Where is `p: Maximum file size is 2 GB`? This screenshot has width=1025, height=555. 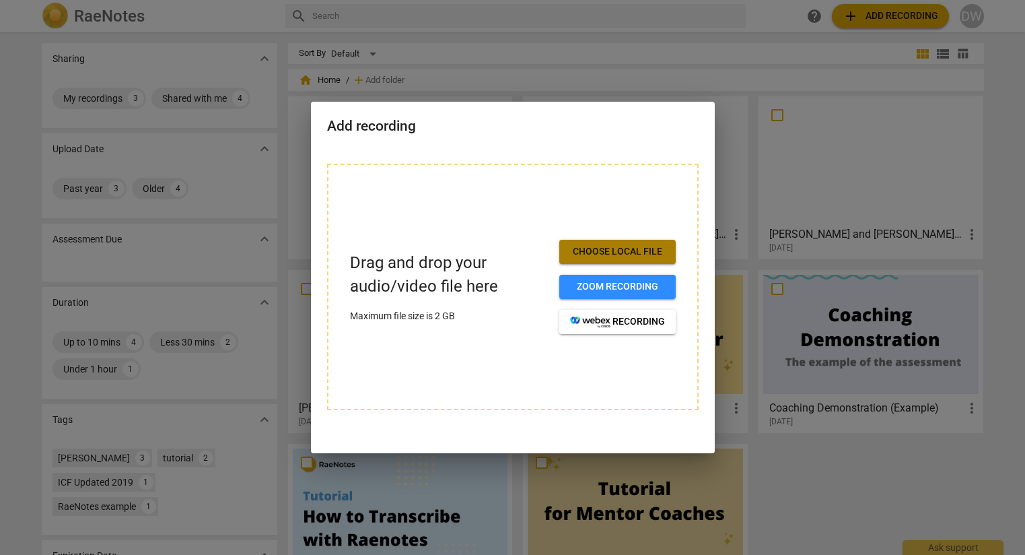 p: Maximum file size is 2 GB is located at coordinates (449, 316).